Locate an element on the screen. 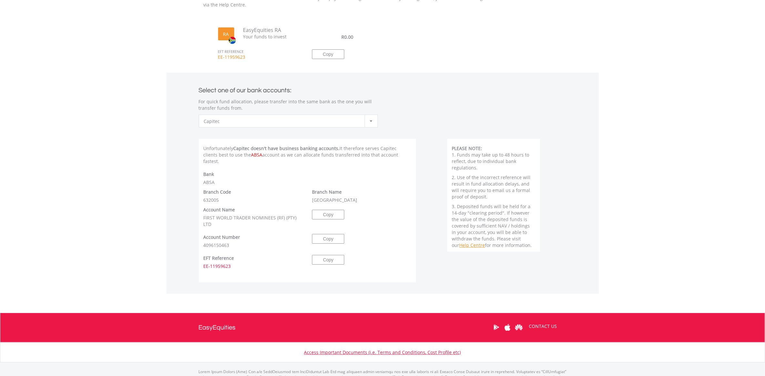  div: 632005 is located at coordinates (253, 196).